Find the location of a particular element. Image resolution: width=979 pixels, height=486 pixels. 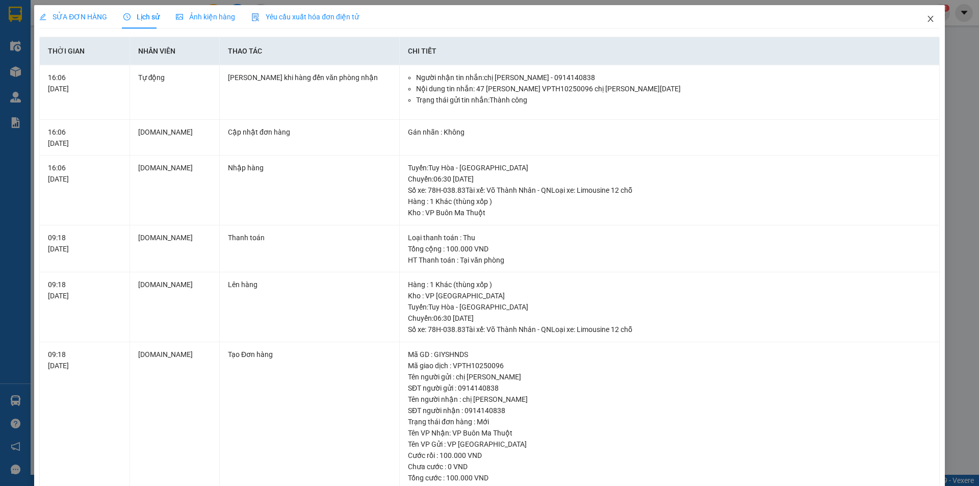

div: SĐT người gửi : 0914140838 is located at coordinates (669, 388).